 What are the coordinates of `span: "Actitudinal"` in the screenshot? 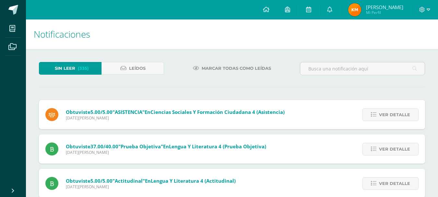 It's located at (129, 181).